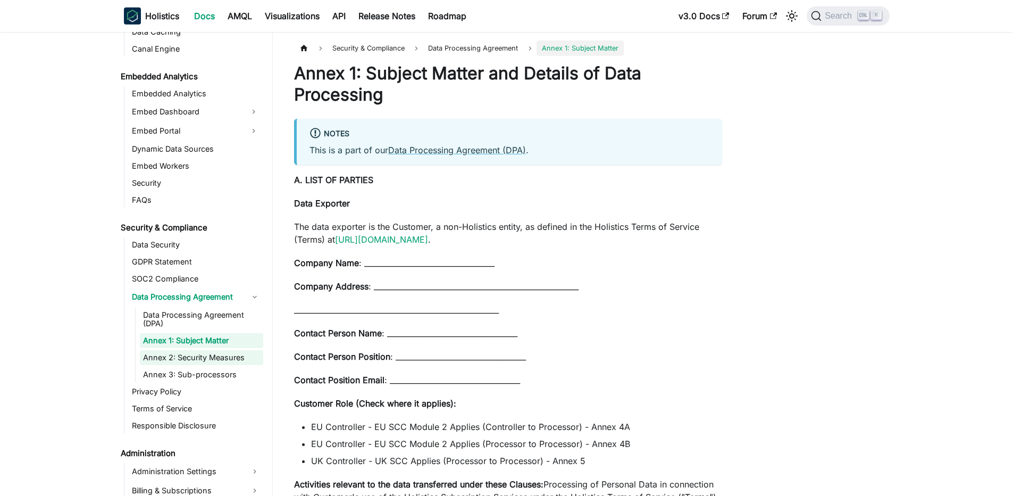 This screenshot has width=1013, height=496. I want to click on span: Search, so click(840, 16).